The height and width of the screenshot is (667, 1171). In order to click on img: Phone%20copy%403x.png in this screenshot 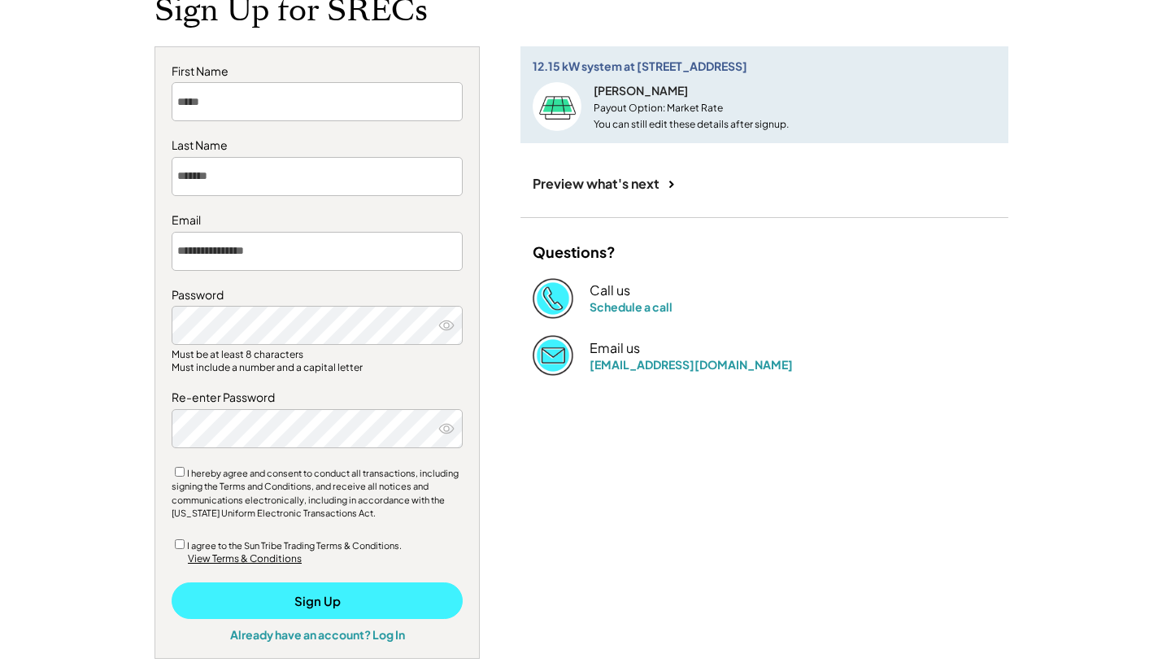, I will do `click(553, 298)`.